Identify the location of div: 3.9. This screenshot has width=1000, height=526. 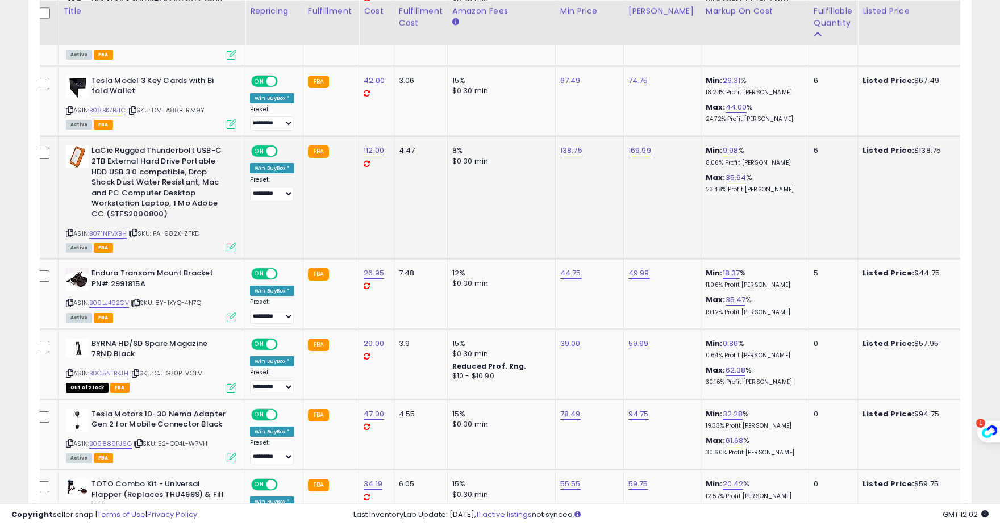
(419, 344).